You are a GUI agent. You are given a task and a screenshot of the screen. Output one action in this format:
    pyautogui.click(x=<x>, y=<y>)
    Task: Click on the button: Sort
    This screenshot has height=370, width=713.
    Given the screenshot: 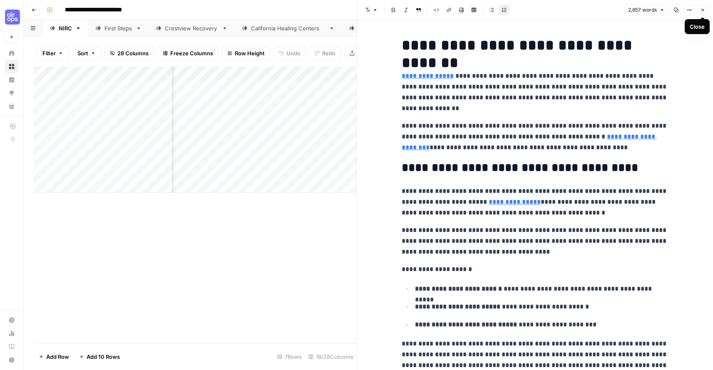 What is the action you would take?
    pyautogui.click(x=87, y=53)
    